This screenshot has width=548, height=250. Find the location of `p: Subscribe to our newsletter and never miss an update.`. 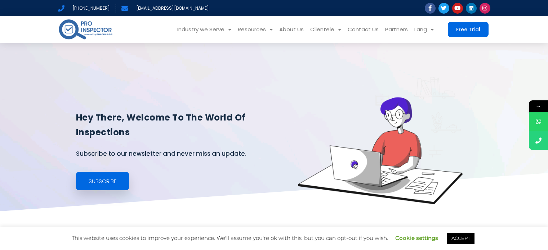

p: Subscribe to our newsletter and never miss an update. is located at coordinates (183, 154).